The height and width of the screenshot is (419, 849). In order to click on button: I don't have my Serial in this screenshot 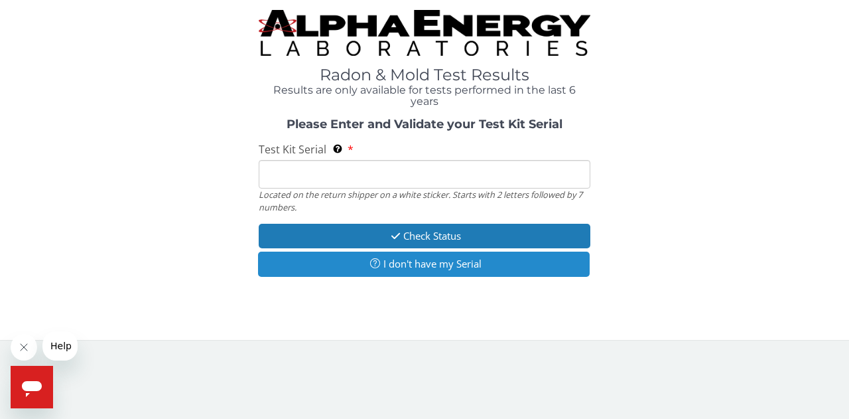, I will do `click(424, 263)`.